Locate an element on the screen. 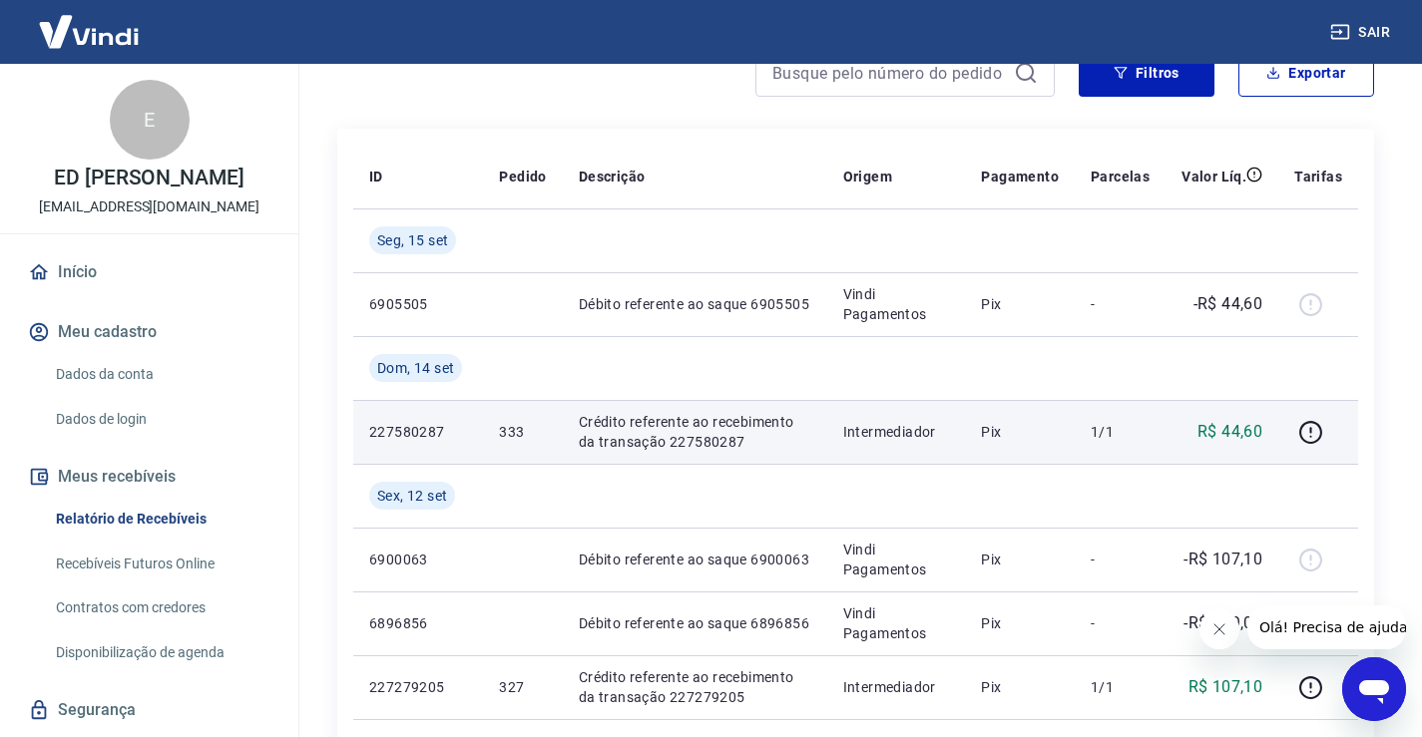  p: 327 is located at coordinates (522, 687).